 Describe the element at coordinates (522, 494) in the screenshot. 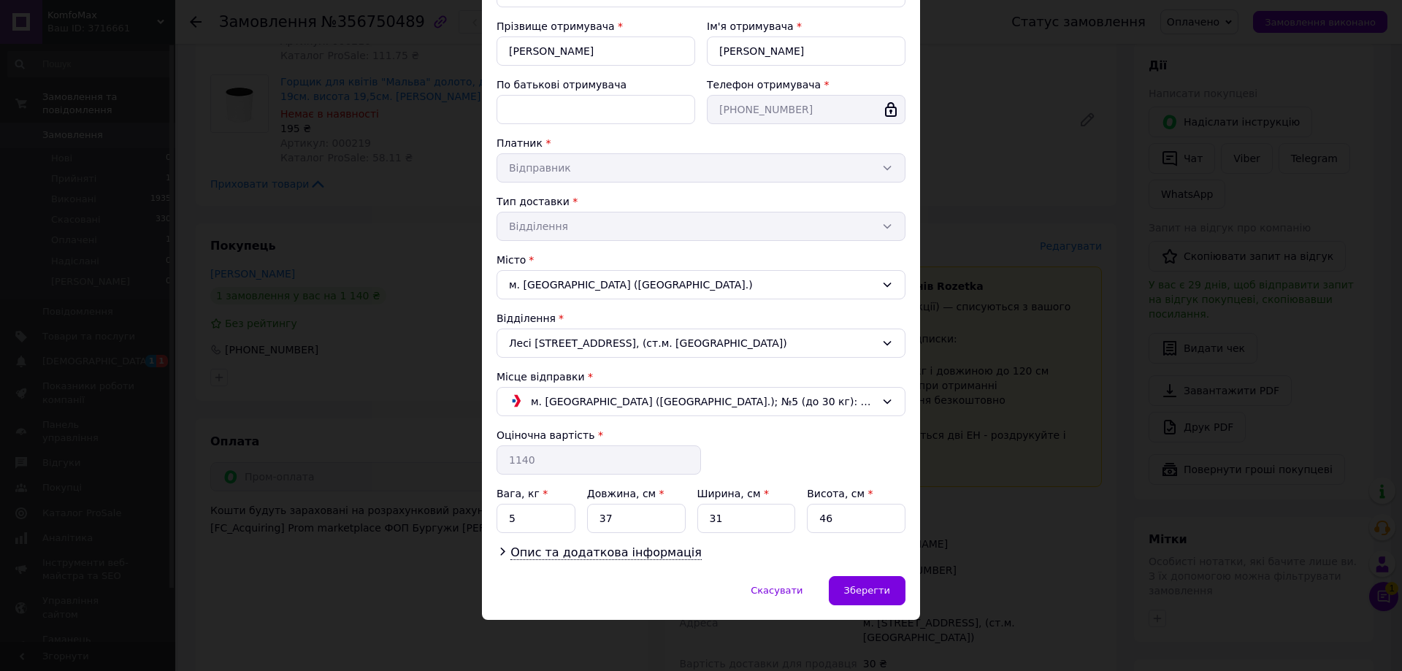

I see `label: Вага, кг` at that location.